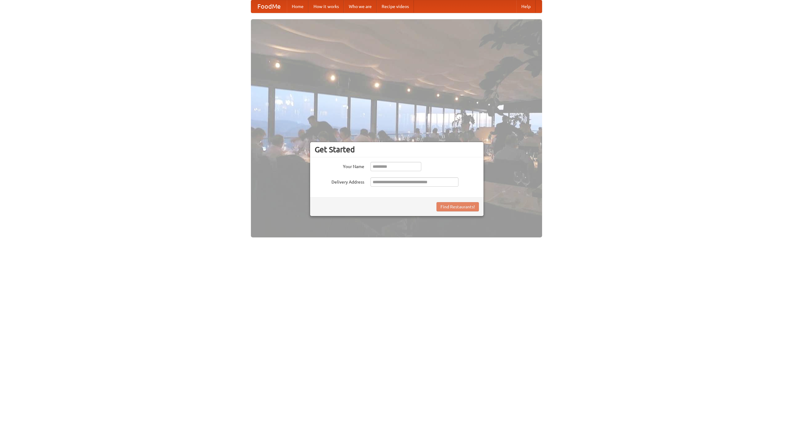 This screenshot has width=793, height=438. What do you see at coordinates (269, 7) in the screenshot?
I see `a: FoodMe` at bounding box center [269, 7].